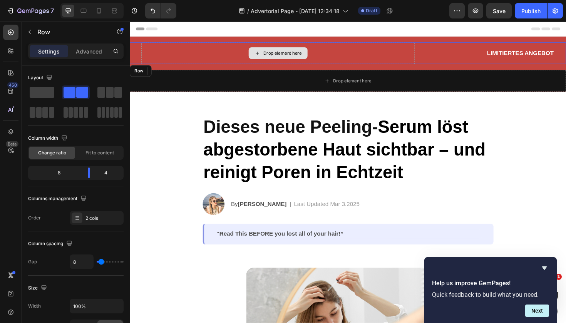 This screenshot has height=323, width=566. Describe the element at coordinates (38, 288) in the screenshot. I see `div: Size` at that location.